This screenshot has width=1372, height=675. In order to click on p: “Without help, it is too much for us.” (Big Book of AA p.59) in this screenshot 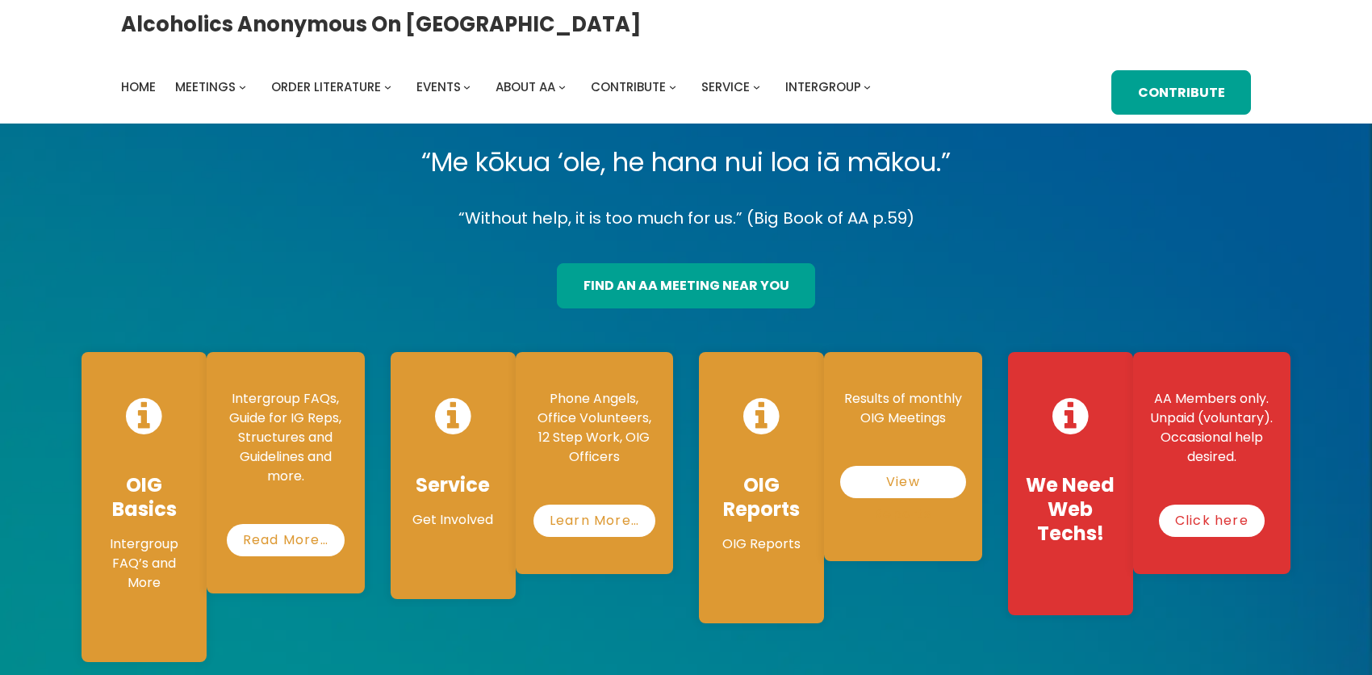, I will do `click(686, 218)`.